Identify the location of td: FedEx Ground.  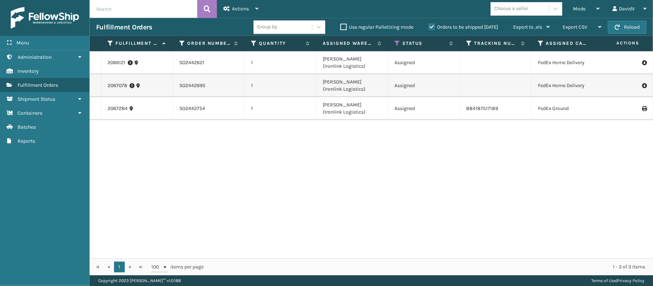
(567, 109).